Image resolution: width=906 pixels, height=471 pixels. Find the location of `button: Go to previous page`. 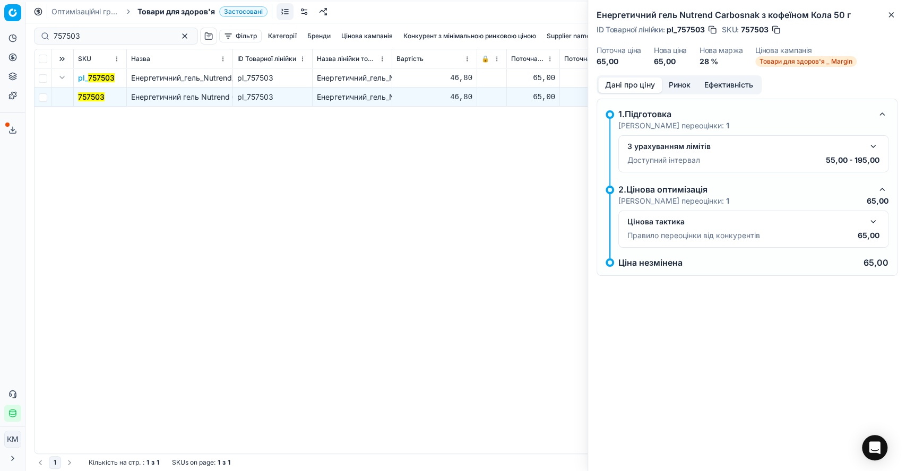

button: Go to previous page is located at coordinates (40, 463).